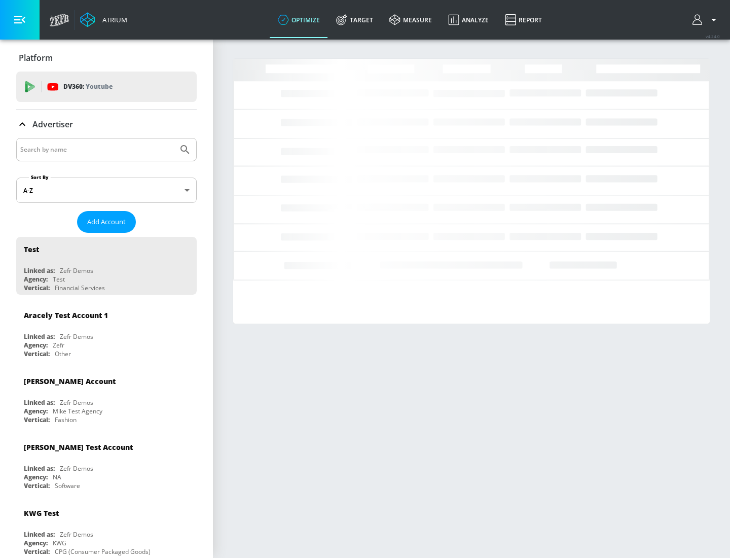  I want to click on div: Zefr, so click(58, 345).